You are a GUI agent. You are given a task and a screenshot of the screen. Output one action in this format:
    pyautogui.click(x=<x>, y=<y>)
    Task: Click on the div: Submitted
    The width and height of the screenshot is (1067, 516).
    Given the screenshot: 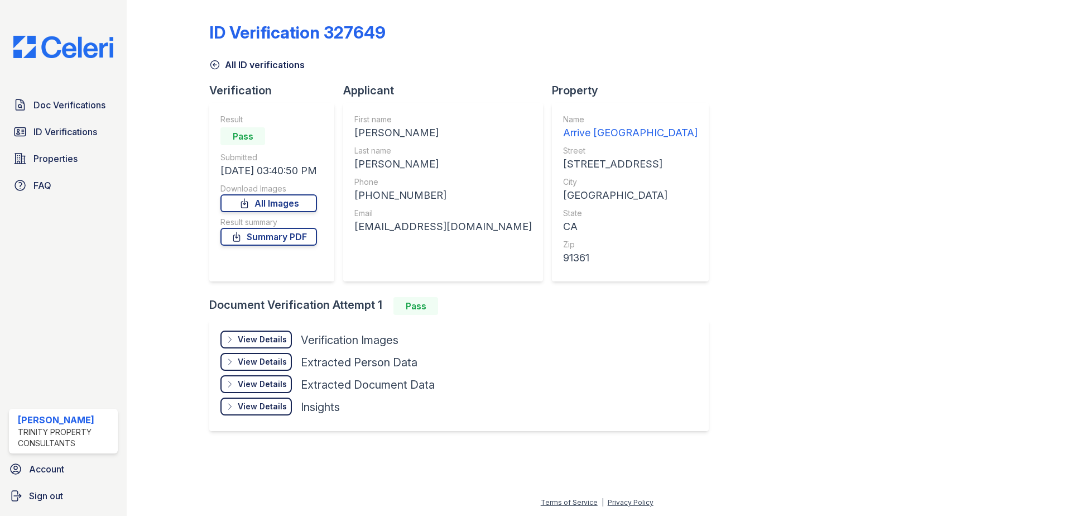 What is the action you would take?
    pyautogui.click(x=268, y=157)
    